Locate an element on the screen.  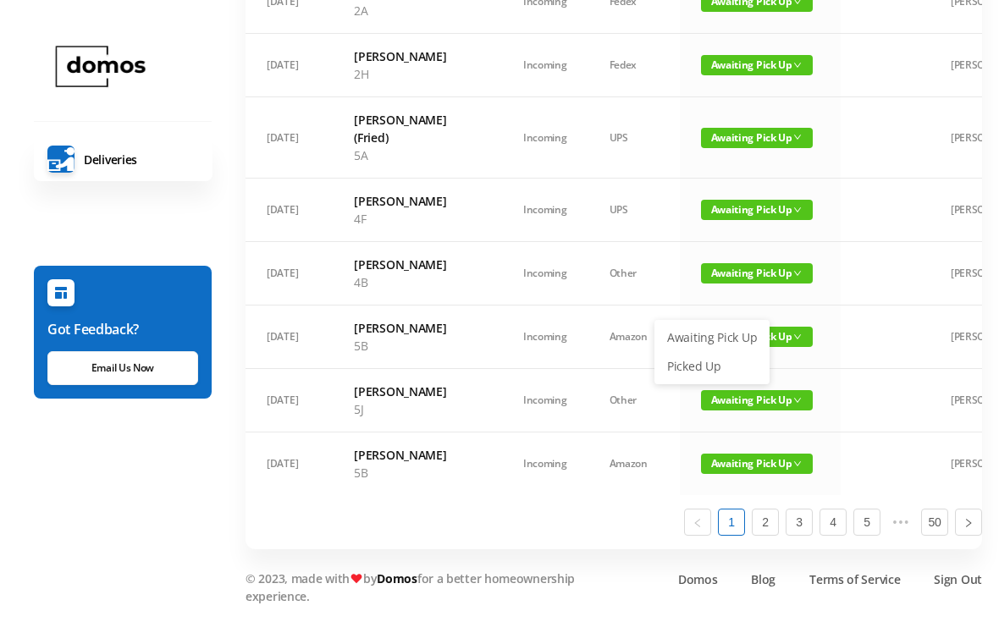
li: 3 is located at coordinates (799, 522).